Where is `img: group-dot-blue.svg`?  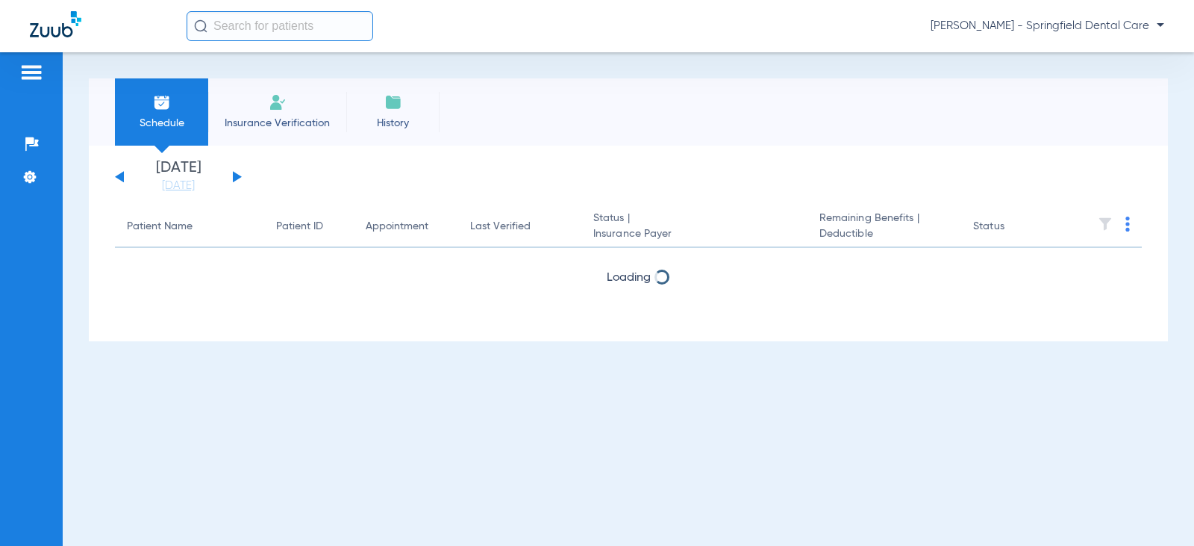 img: group-dot-blue.svg is located at coordinates (1128, 224).